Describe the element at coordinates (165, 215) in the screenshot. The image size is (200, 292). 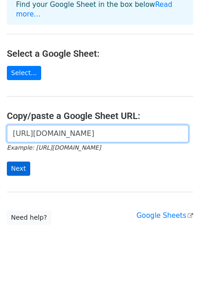
I see `a: Google Sheets` at that location.